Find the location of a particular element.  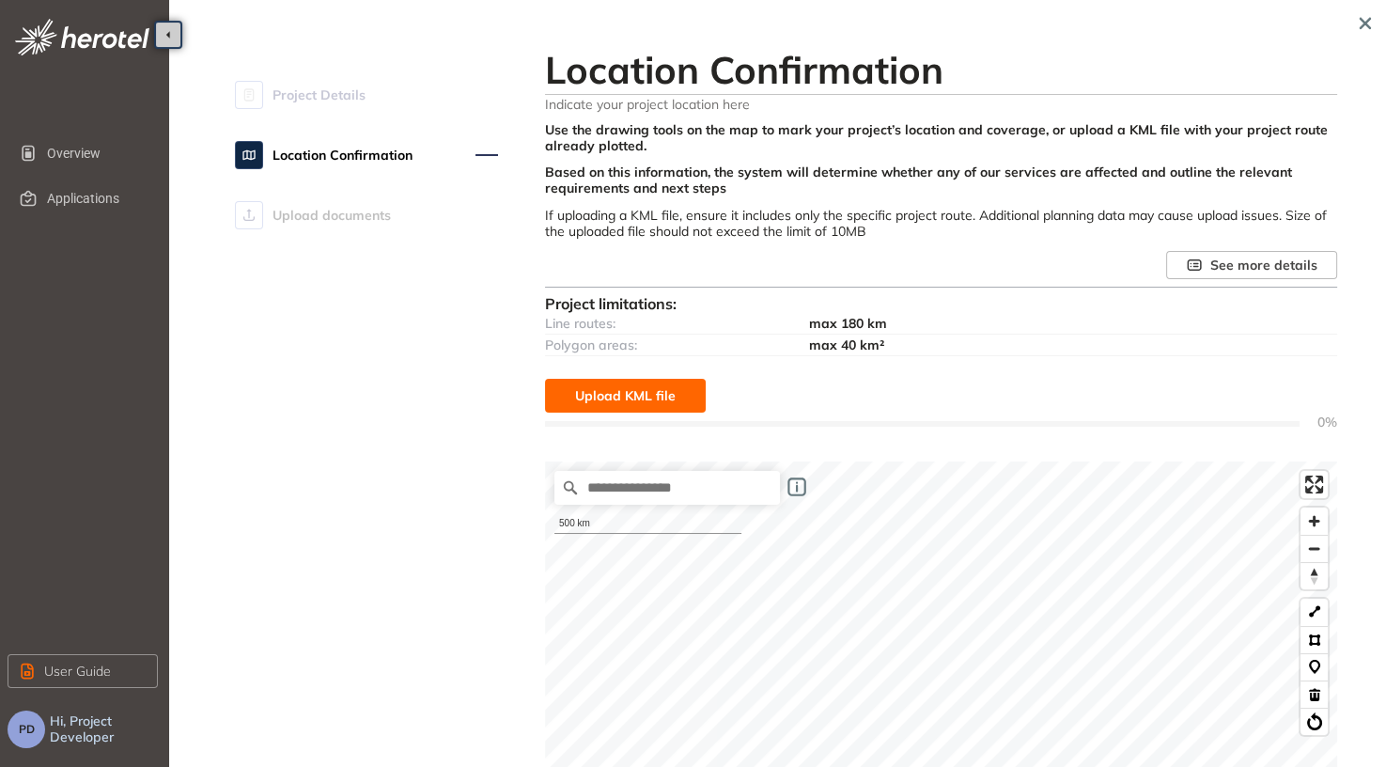

span: Overview is located at coordinates (95, 153).